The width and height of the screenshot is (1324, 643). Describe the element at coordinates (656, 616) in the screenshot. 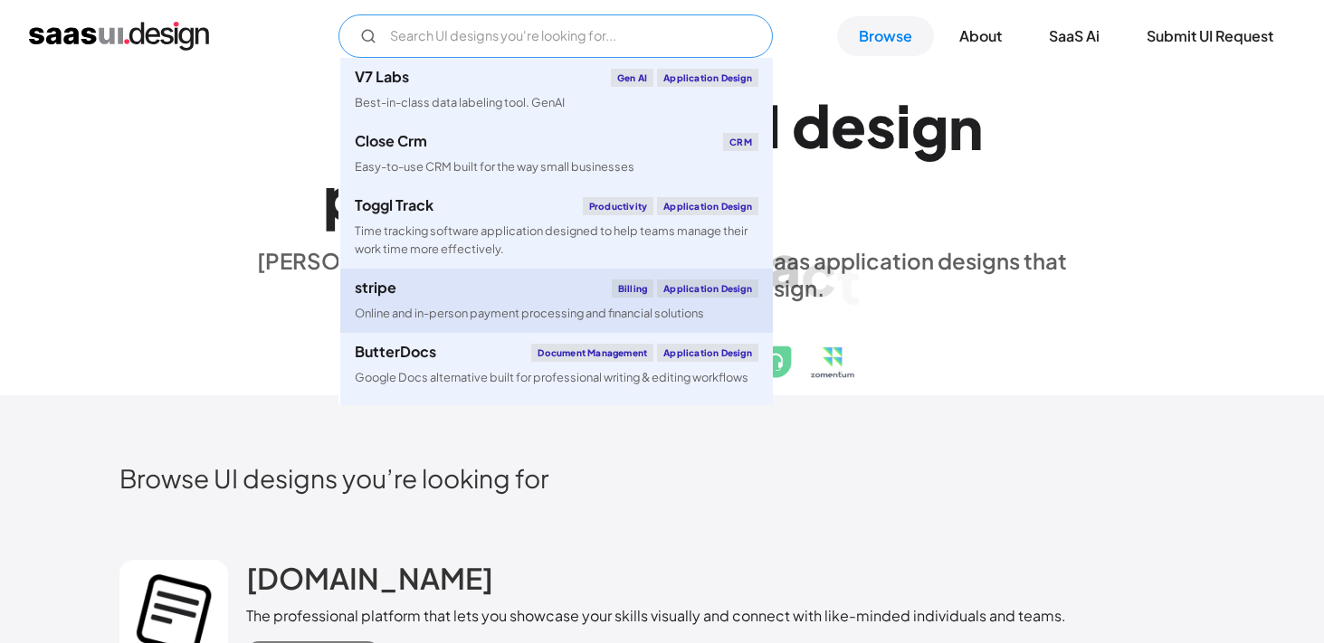

I see `div: The professional platform that lets you showcase your skills visually and connect with like-minde...` at that location.